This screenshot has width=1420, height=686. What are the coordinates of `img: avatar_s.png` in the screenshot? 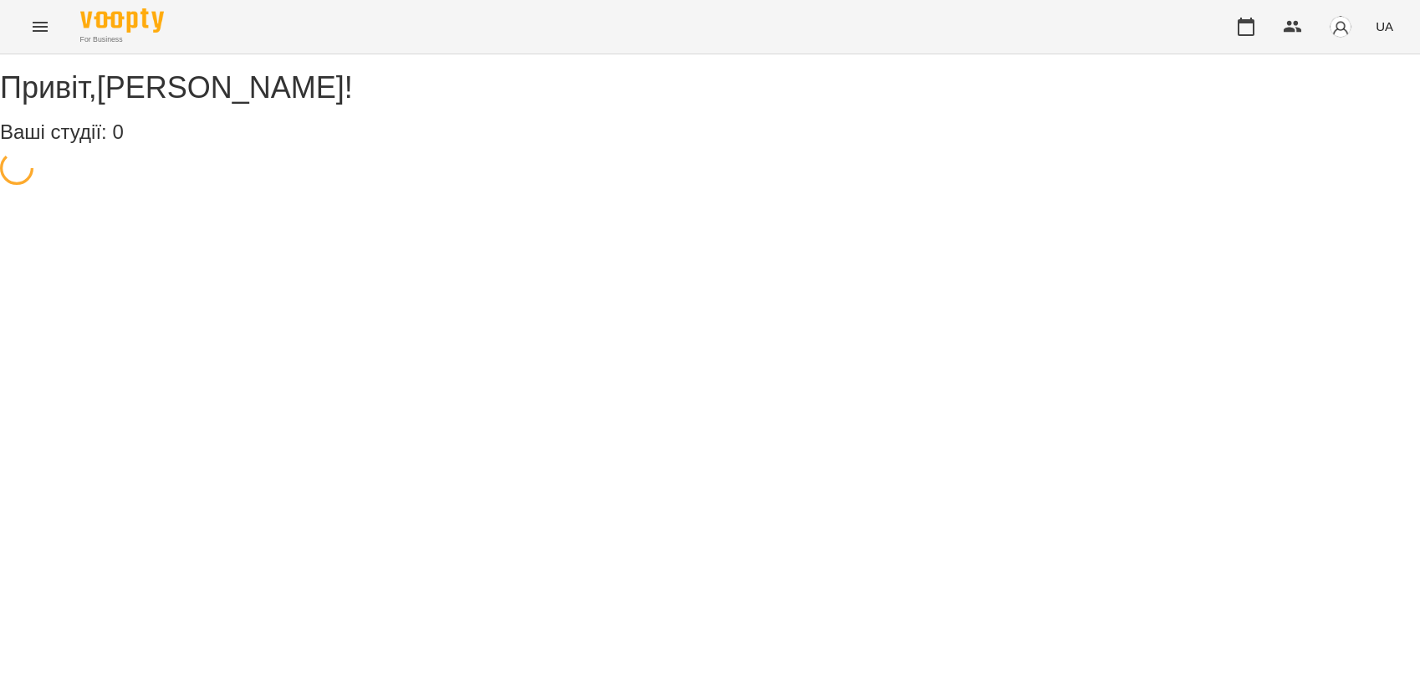 It's located at (1340, 27).